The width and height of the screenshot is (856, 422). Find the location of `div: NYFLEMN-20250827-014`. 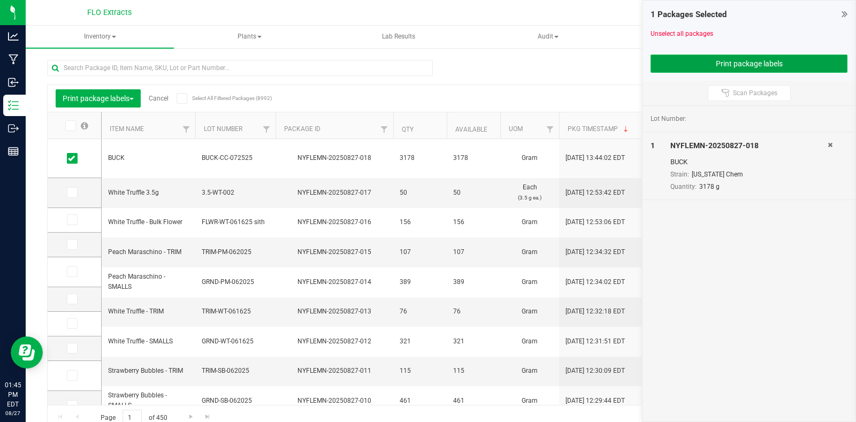

div: NYFLEMN-20250827-014 is located at coordinates (334, 282).